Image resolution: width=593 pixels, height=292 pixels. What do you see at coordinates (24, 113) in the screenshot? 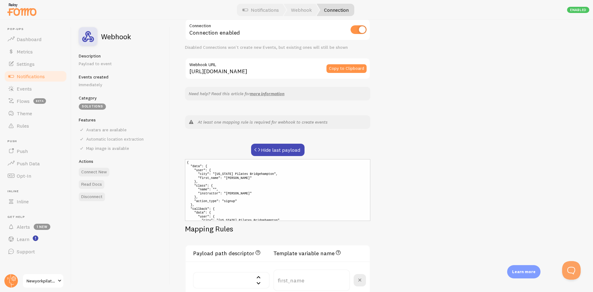
I see `span: Theme` at bounding box center [24, 113].